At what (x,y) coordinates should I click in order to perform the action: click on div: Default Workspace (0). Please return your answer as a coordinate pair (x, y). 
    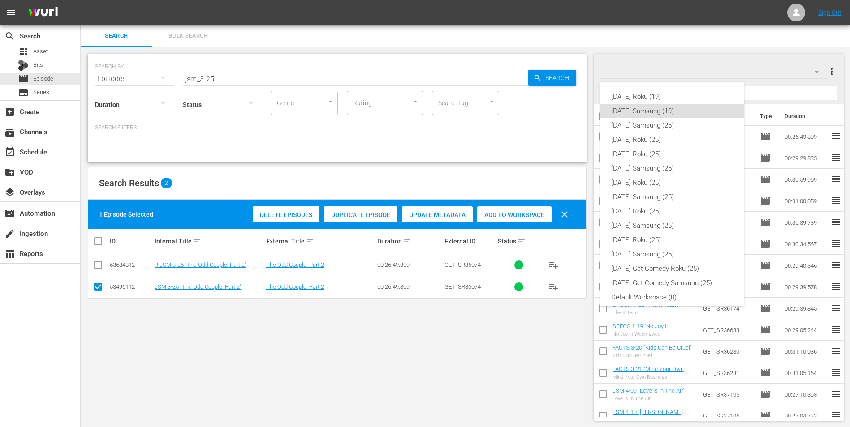
    Looking at the image, I should click on (672, 297).